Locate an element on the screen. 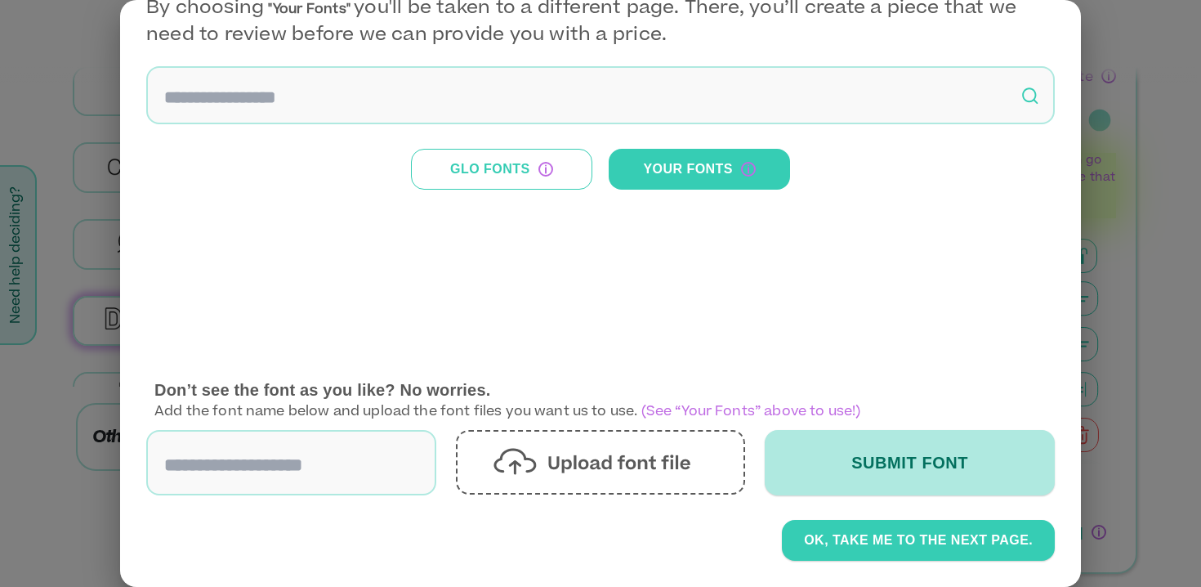 This screenshot has height=587, width=1201. button: Your FontsThis is a temporary place where your uploaded fonts will show-up. From here you can sel... is located at coordinates (699, 169).